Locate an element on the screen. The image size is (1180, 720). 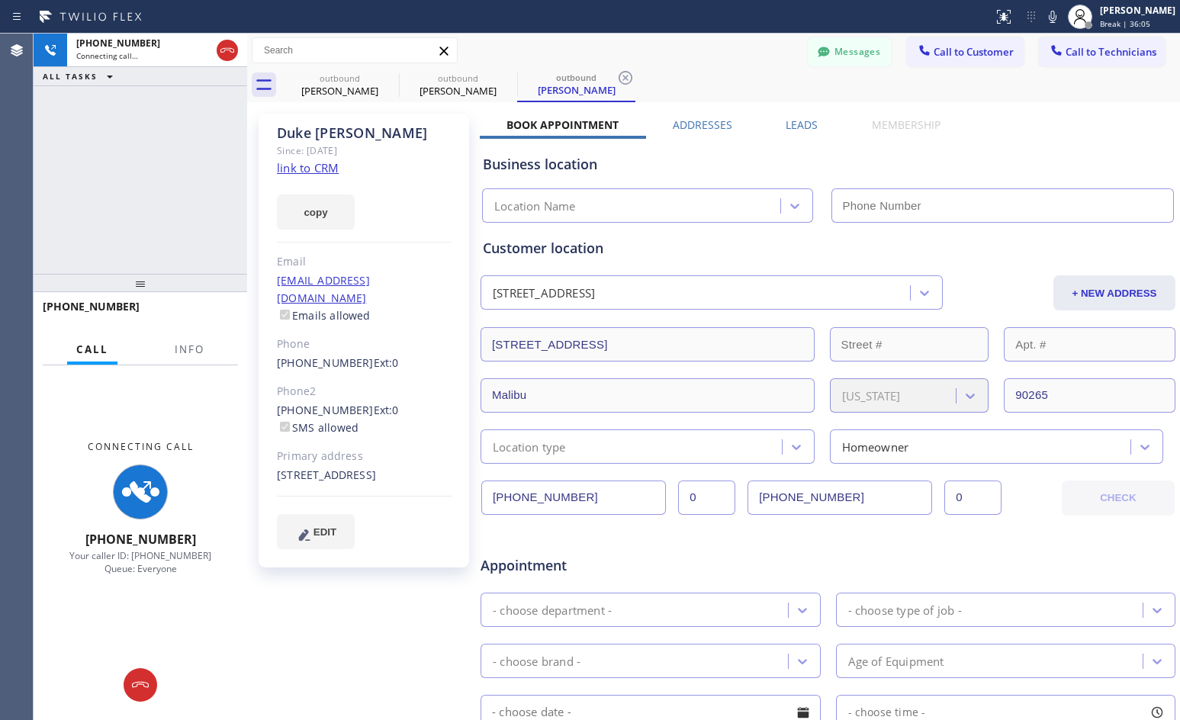
span: EDIT is located at coordinates (325, 532).